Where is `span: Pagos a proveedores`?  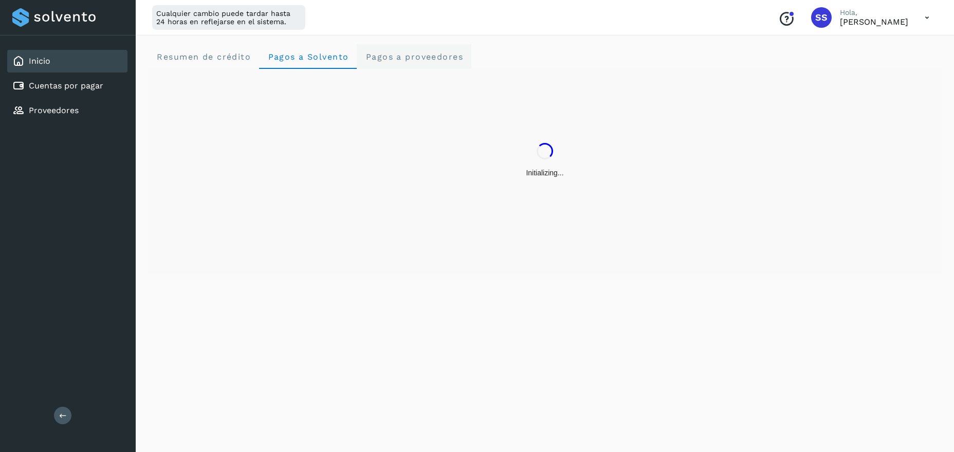 span: Pagos a proveedores is located at coordinates (414, 57).